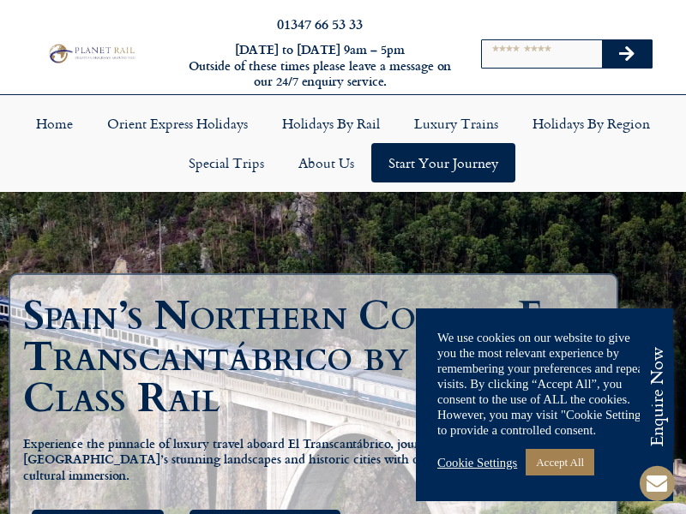 The height and width of the screenshot is (514, 686). Describe the element at coordinates (560, 462) in the screenshot. I see `a: Accept All` at that location.